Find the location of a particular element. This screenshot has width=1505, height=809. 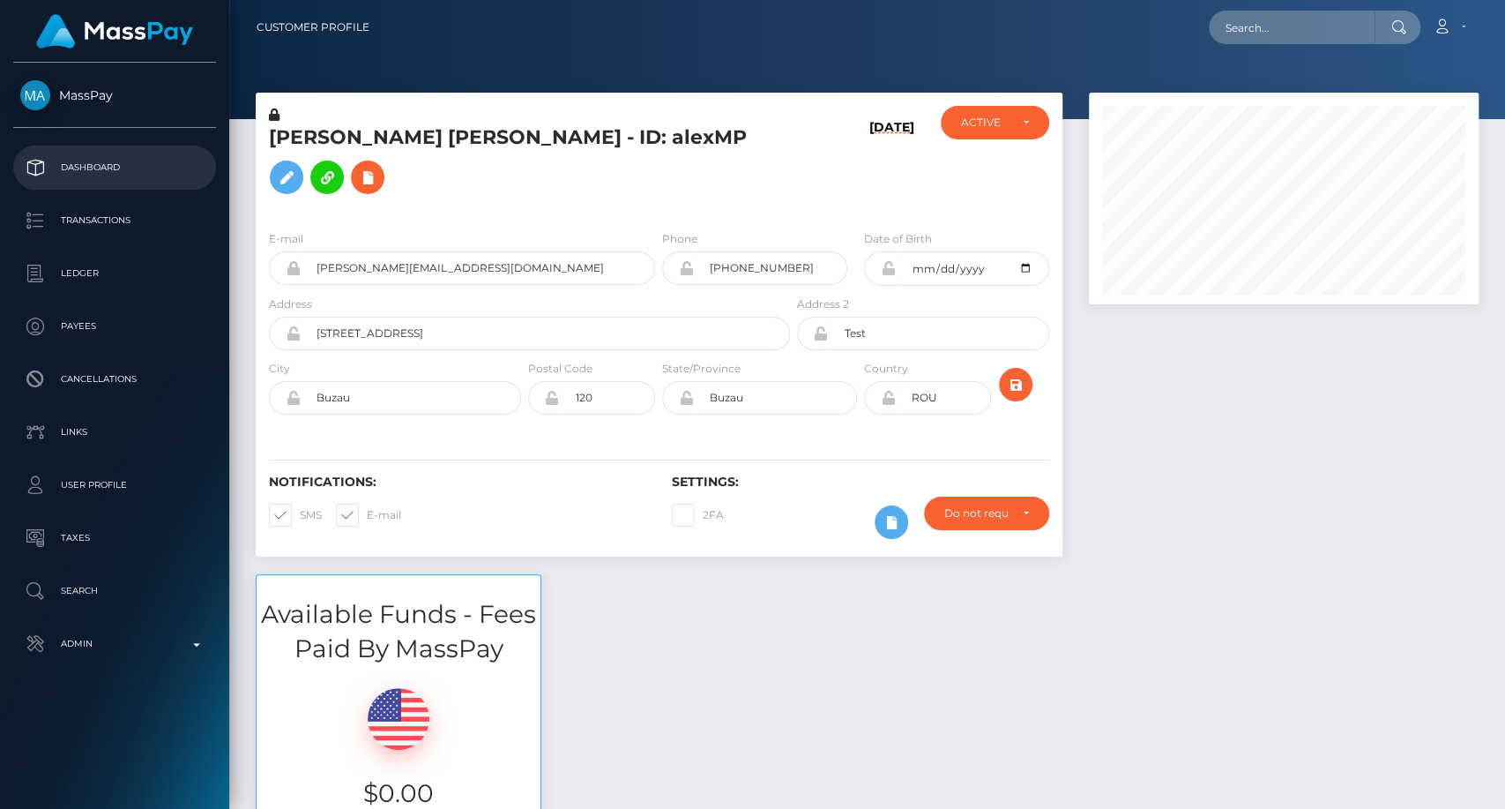

p: Admin is located at coordinates (115, 644).